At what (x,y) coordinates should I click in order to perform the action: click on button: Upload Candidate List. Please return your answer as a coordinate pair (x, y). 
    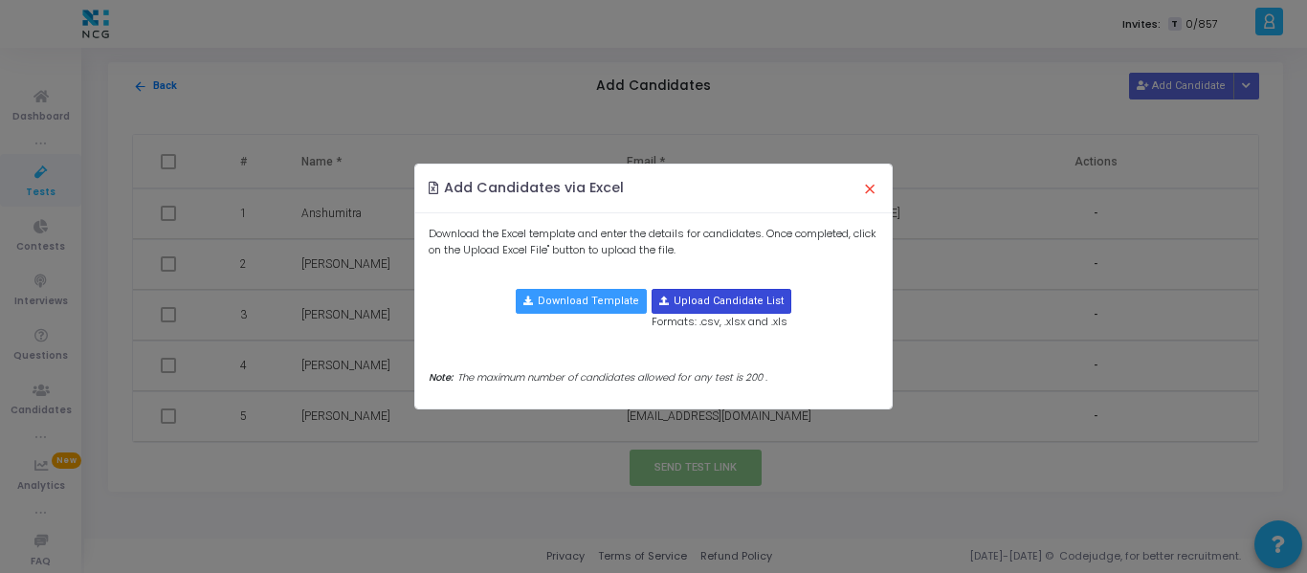
    Looking at the image, I should click on (721, 301).